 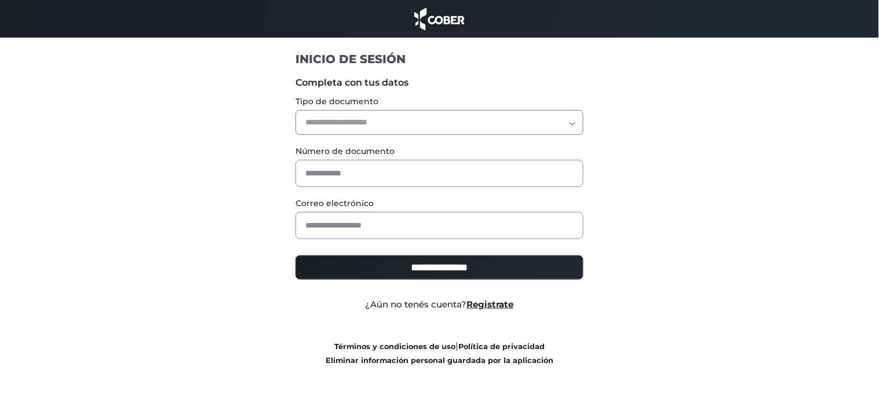 I want to click on label: Completa con tus datos, so click(x=439, y=83).